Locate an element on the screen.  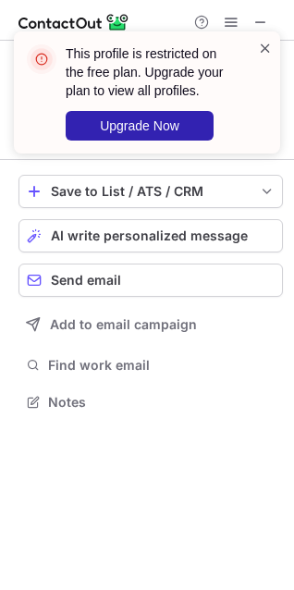
button: save-profile-one-click is located at coordinates (151, 191).